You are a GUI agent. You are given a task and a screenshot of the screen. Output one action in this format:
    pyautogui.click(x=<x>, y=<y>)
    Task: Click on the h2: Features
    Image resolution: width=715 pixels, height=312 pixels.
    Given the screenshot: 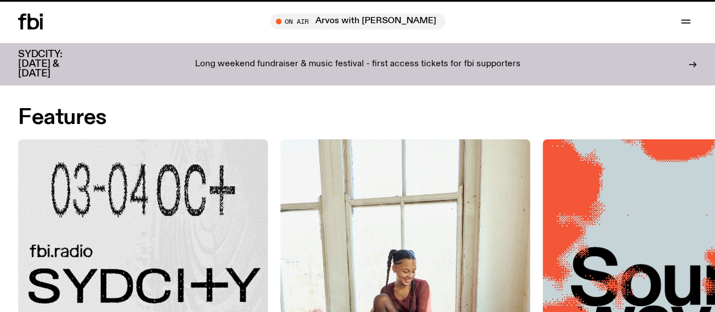 What is the action you would take?
    pyautogui.click(x=62, y=118)
    